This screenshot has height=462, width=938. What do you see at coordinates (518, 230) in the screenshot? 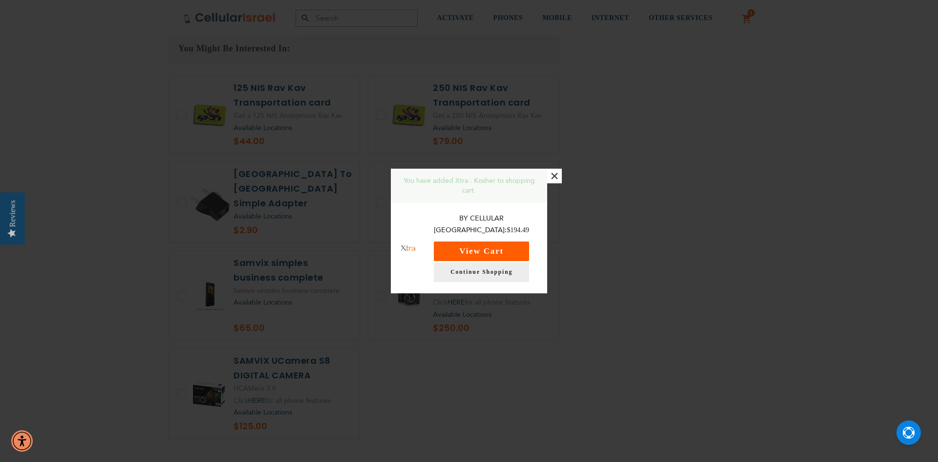
I see `span: $194.49` at bounding box center [518, 230].